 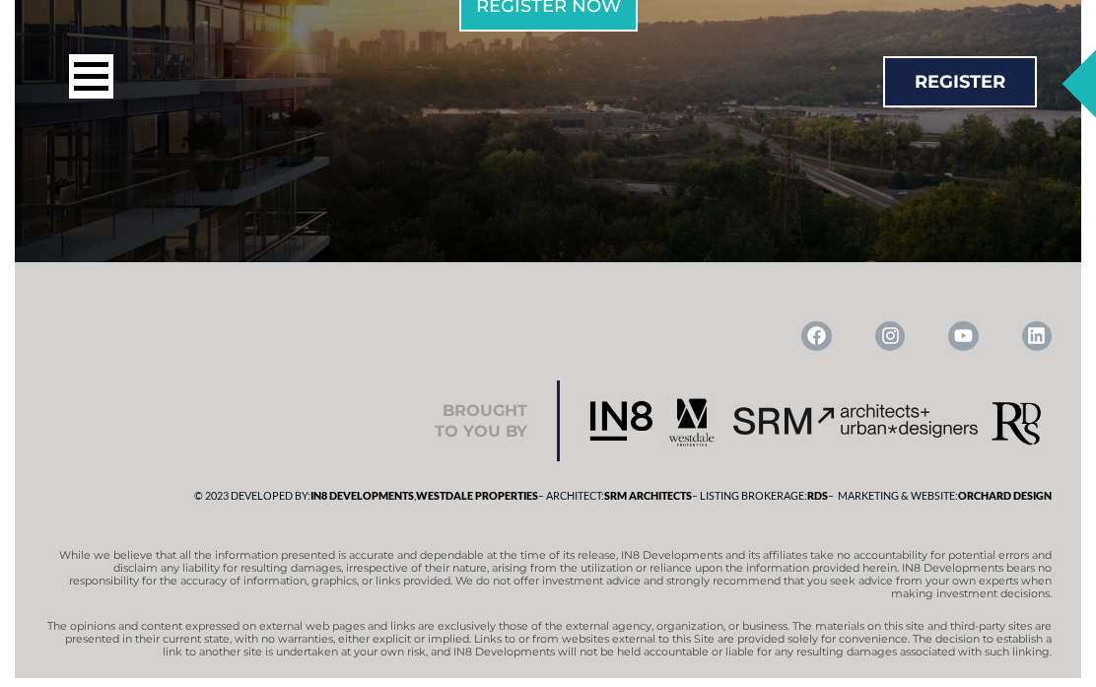 What do you see at coordinates (960, 82) in the screenshot?
I see `a: Register` at bounding box center [960, 82].